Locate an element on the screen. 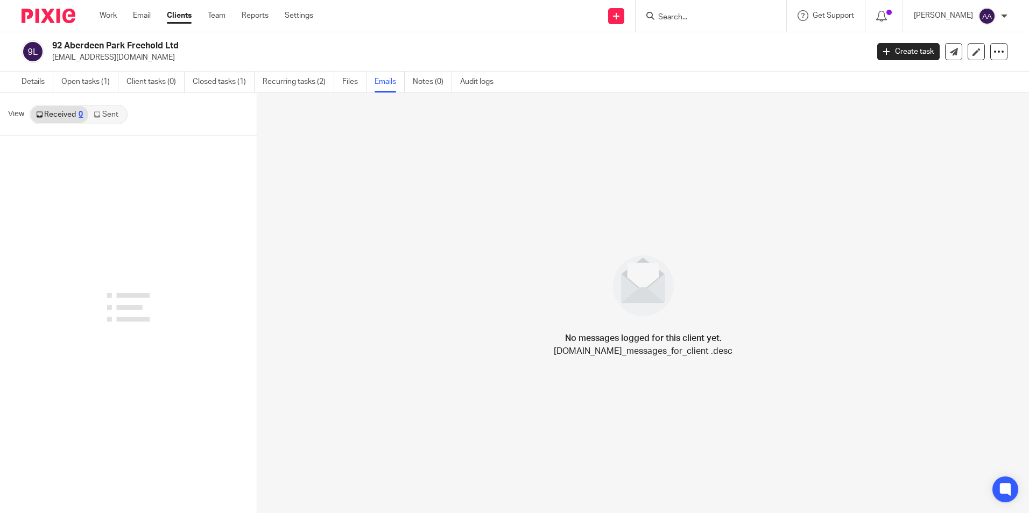 The image size is (1029, 513). input: Search is located at coordinates (706, 18).